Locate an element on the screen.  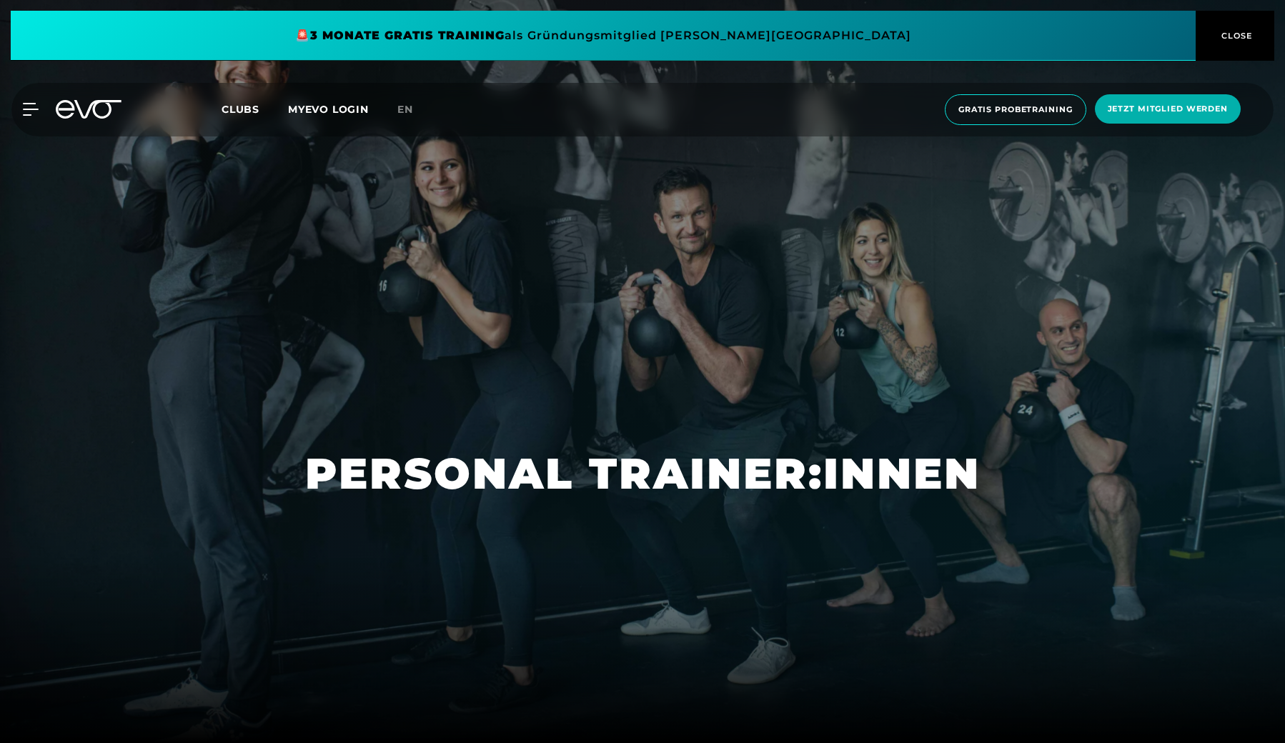
a: en is located at coordinates (414, 109).